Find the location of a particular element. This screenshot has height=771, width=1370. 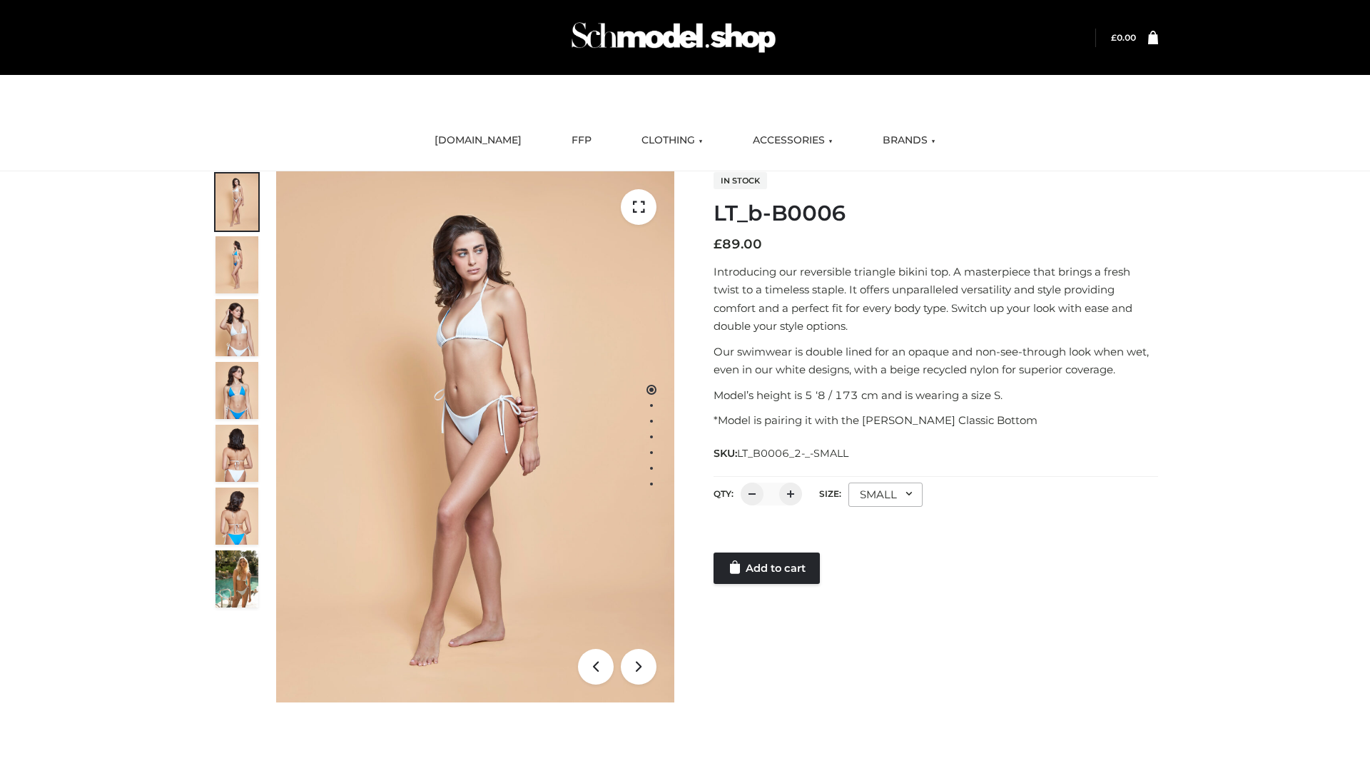

a: FFP is located at coordinates (582, 141).